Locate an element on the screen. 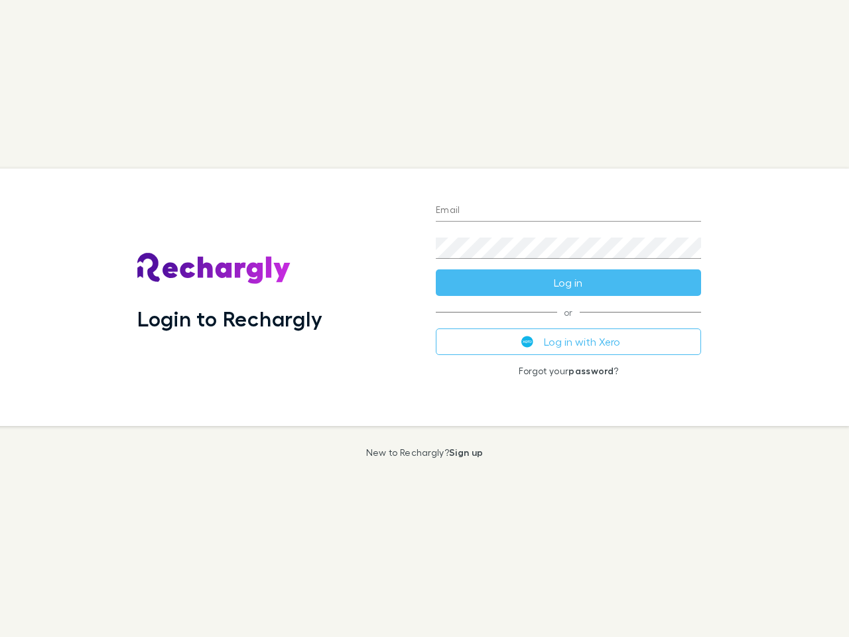 The height and width of the screenshot is (637, 849). h1: Login to Rechargly is located at coordinates (230, 319).